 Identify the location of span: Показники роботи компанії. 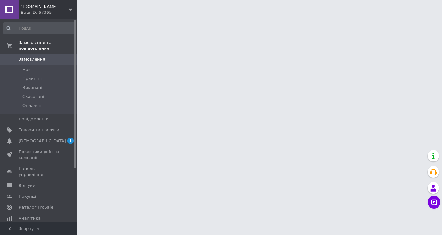
(39, 154).